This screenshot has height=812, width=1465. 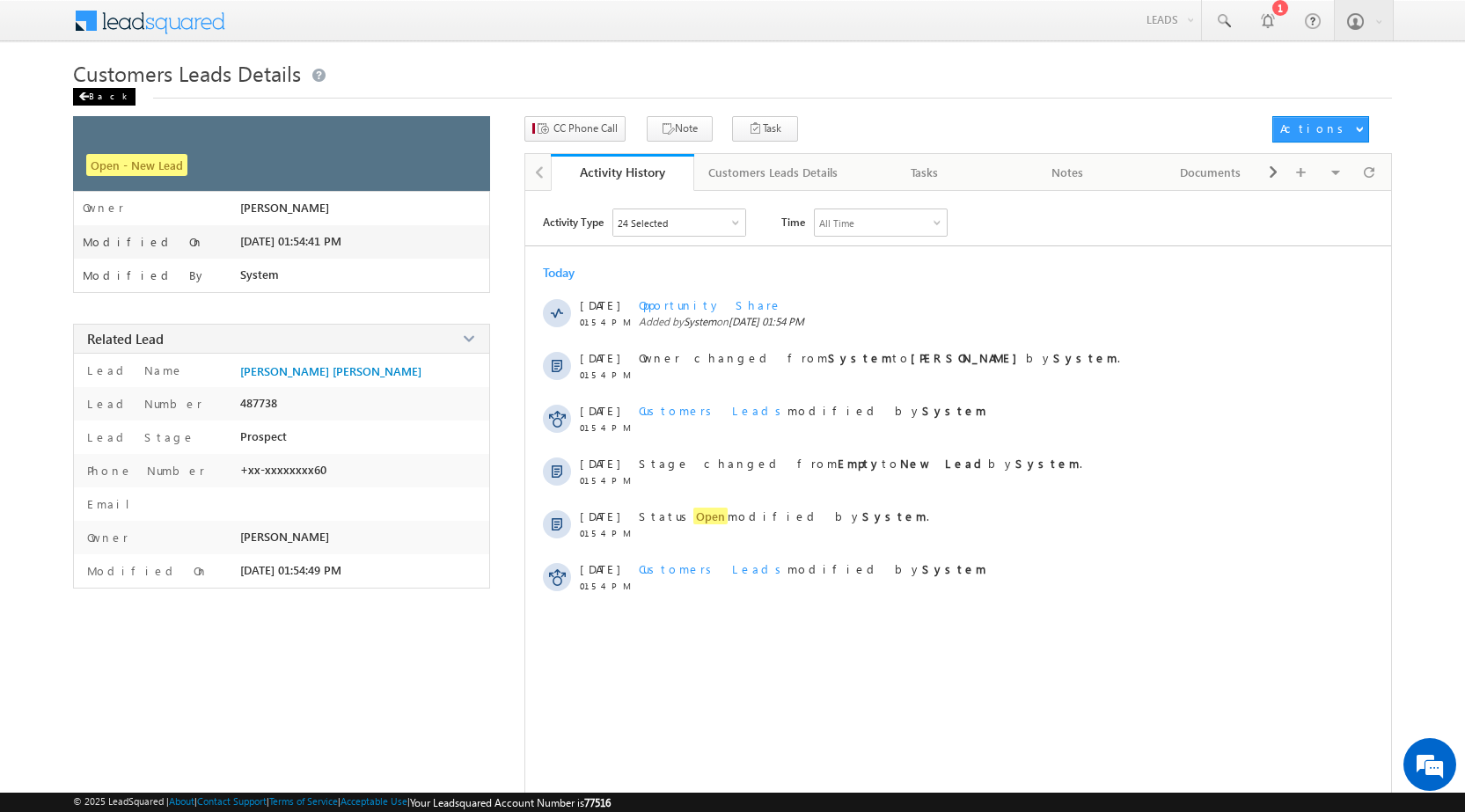 I want to click on strong: Empty, so click(x=860, y=463).